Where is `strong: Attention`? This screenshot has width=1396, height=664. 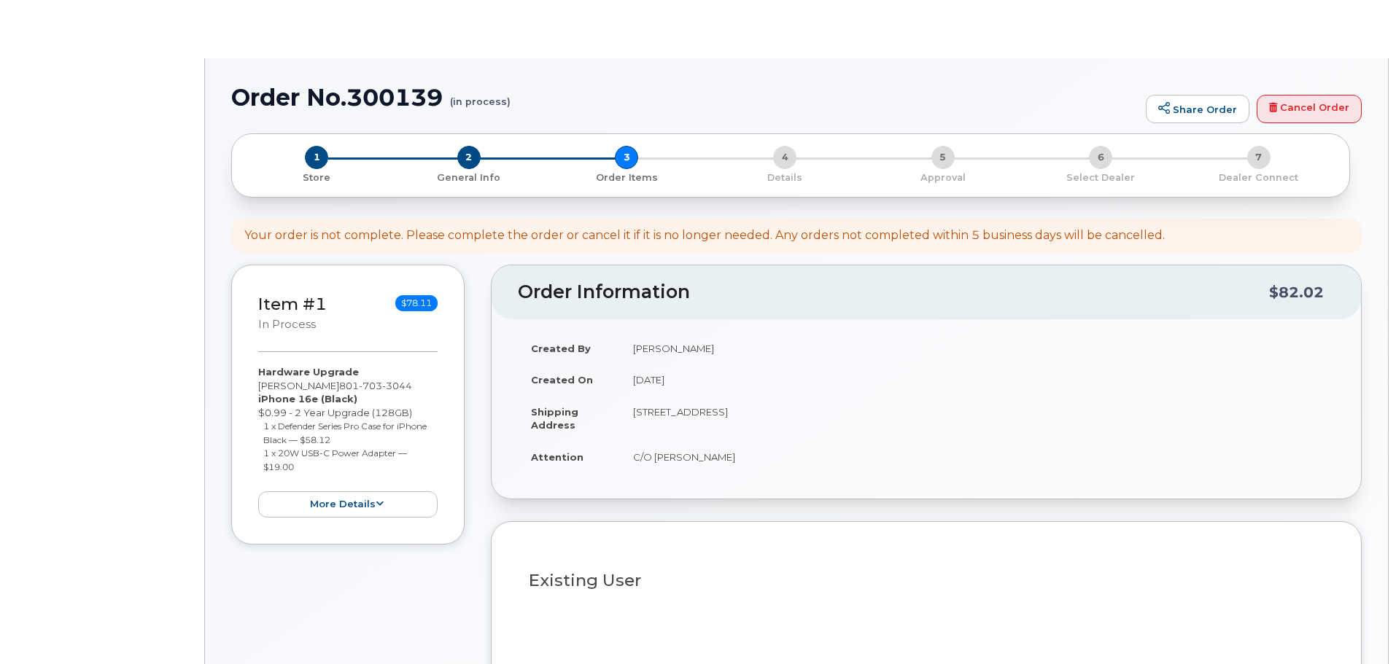
strong: Attention is located at coordinates (557, 457).